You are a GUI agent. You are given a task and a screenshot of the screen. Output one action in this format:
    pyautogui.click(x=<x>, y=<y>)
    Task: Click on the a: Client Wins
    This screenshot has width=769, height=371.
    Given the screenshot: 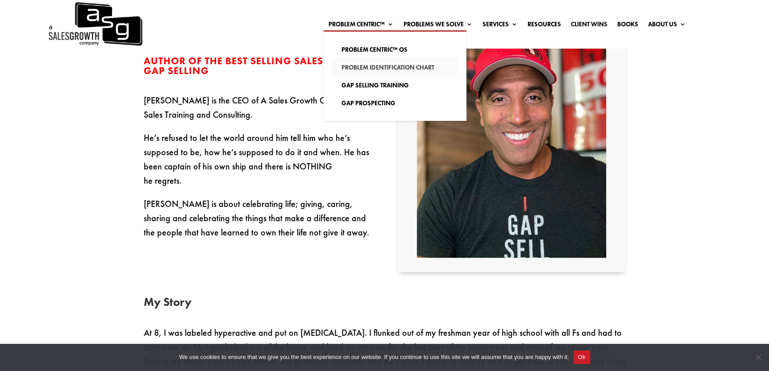 What is the action you would take?
    pyautogui.click(x=589, y=26)
    